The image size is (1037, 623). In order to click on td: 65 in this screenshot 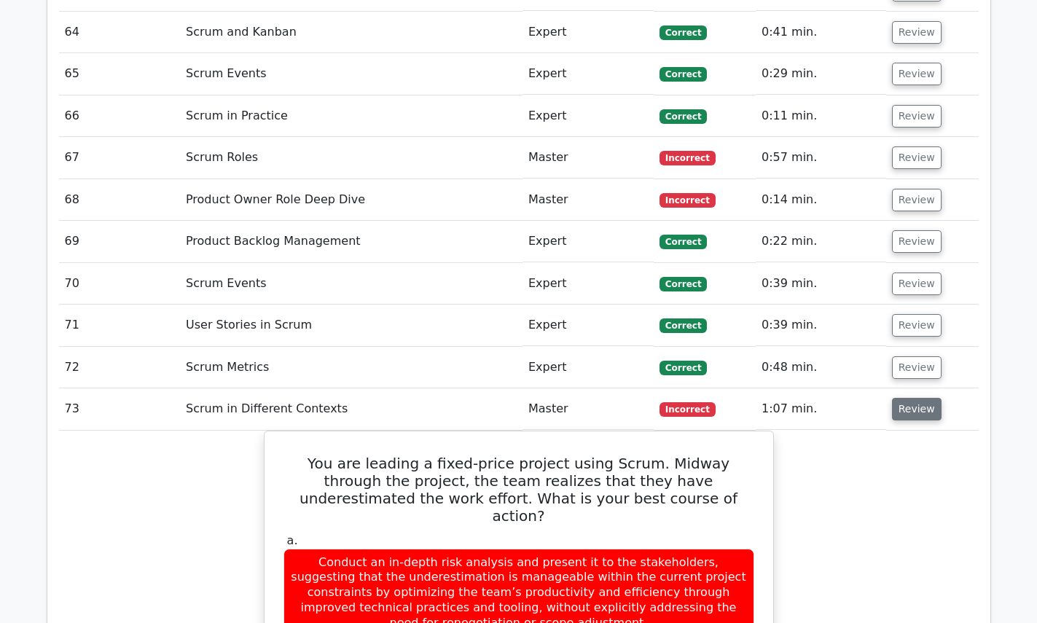, I will do `click(120, 74)`.